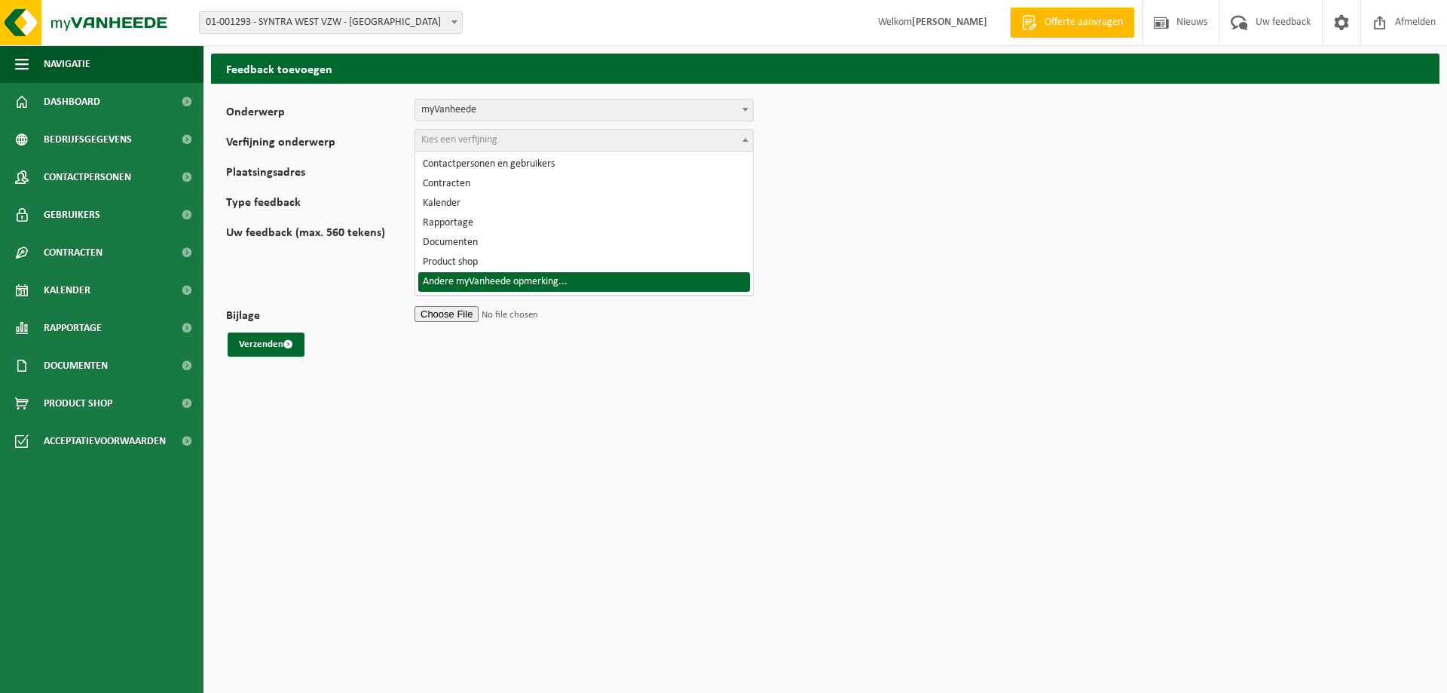  What do you see at coordinates (584, 184) in the screenshot?
I see `li: Contracten` at bounding box center [584, 184].